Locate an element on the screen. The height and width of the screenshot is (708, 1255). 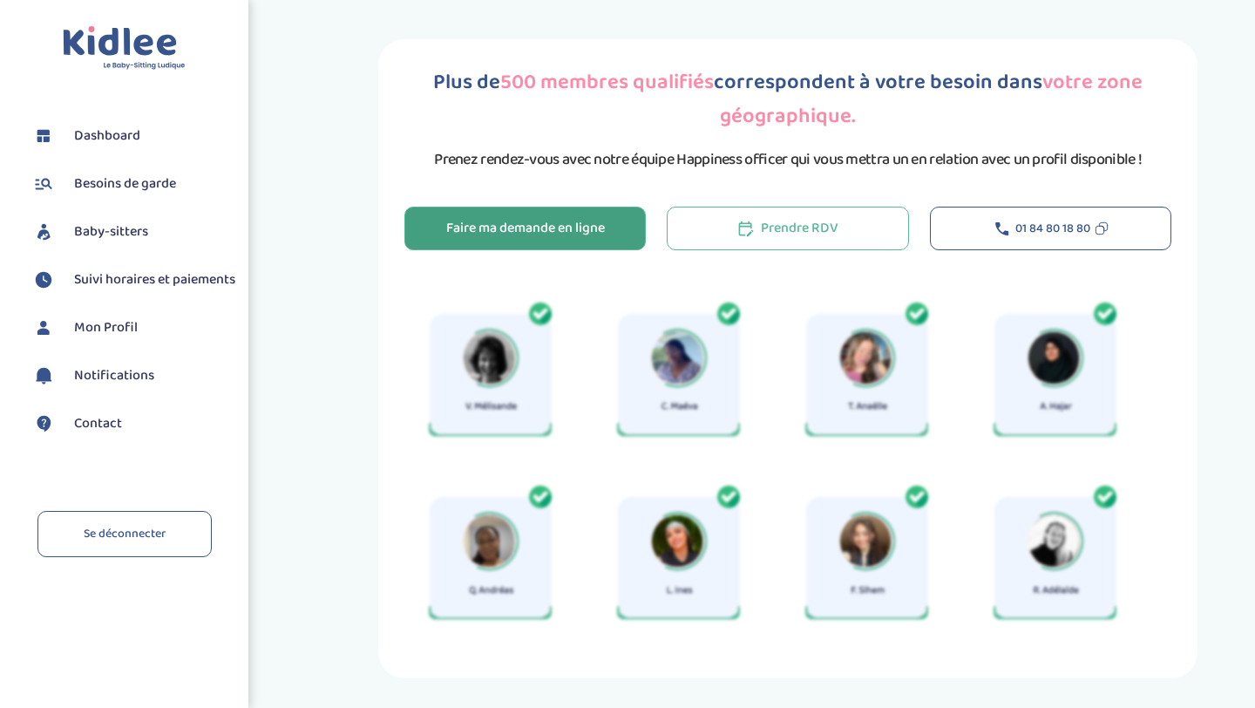
span: Mon Profil is located at coordinates (105, 328).